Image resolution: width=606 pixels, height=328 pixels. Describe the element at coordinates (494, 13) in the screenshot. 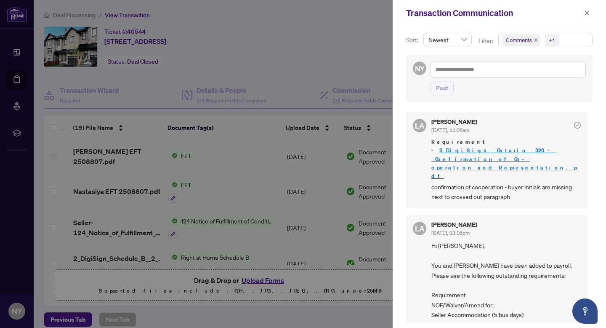

I see `div: Transaction Communication` at that location.